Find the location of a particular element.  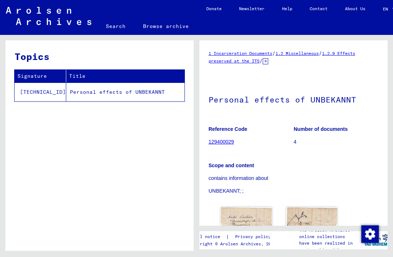

h1: Personal effects of UNBEKANNT is located at coordinates (293, 99).